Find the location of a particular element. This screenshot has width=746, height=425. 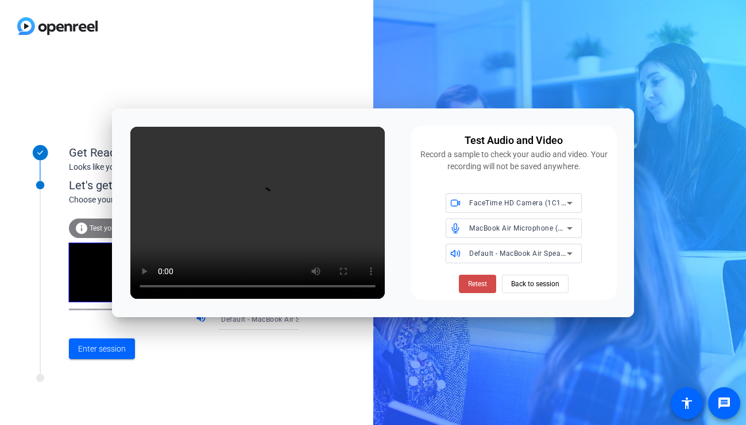

button: Back to session is located at coordinates (535, 284).